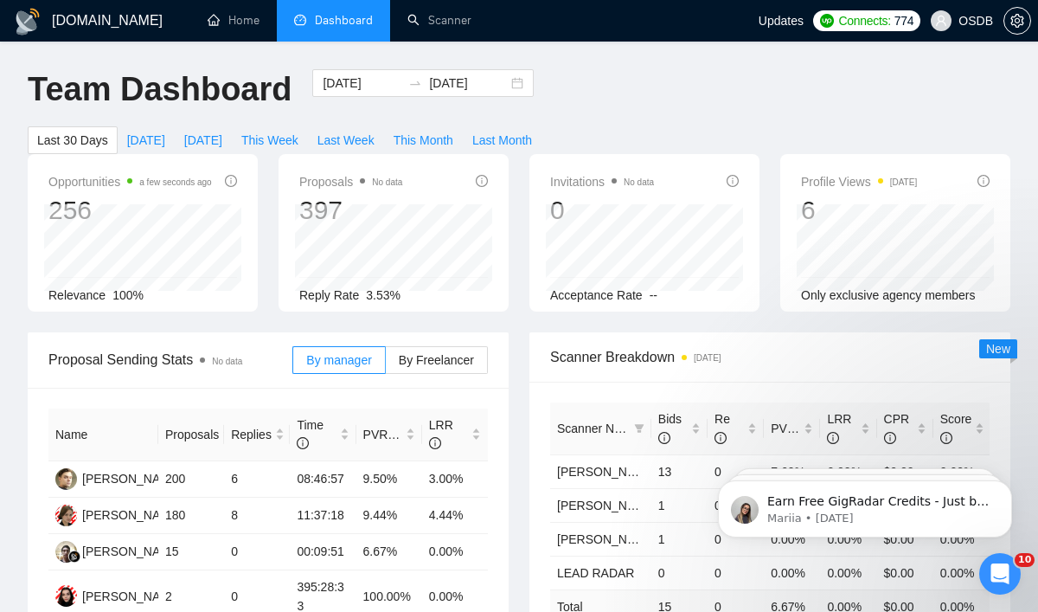 The image size is (1038, 612). What do you see at coordinates (173, 65) in the screenshot?
I see `div: message notification from Mariia, 1w ago. Earn Free GigRadar Credits - Just by Sharing Your Story...` at bounding box center [173, 65].